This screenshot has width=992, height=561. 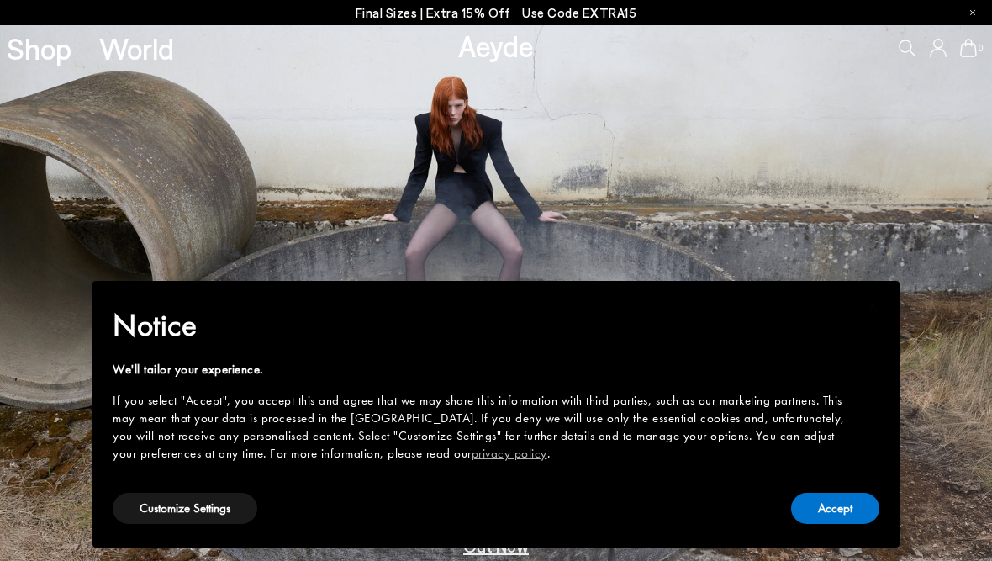 What do you see at coordinates (39, 48) in the screenshot?
I see `a: Shop` at bounding box center [39, 48].